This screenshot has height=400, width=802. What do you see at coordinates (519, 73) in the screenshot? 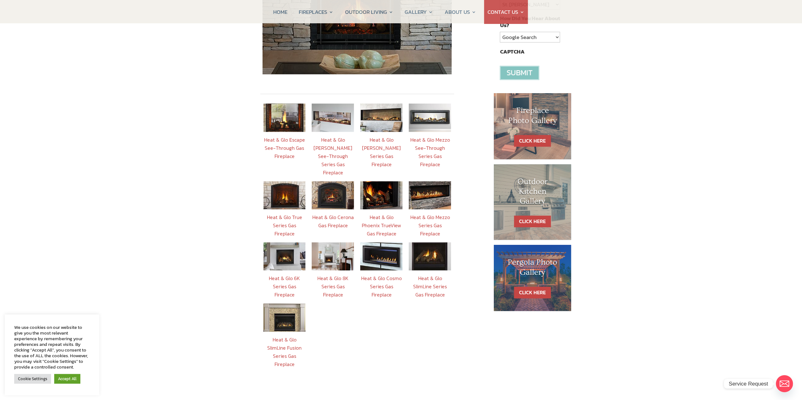
I see `input: Submit` at bounding box center [519, 73].